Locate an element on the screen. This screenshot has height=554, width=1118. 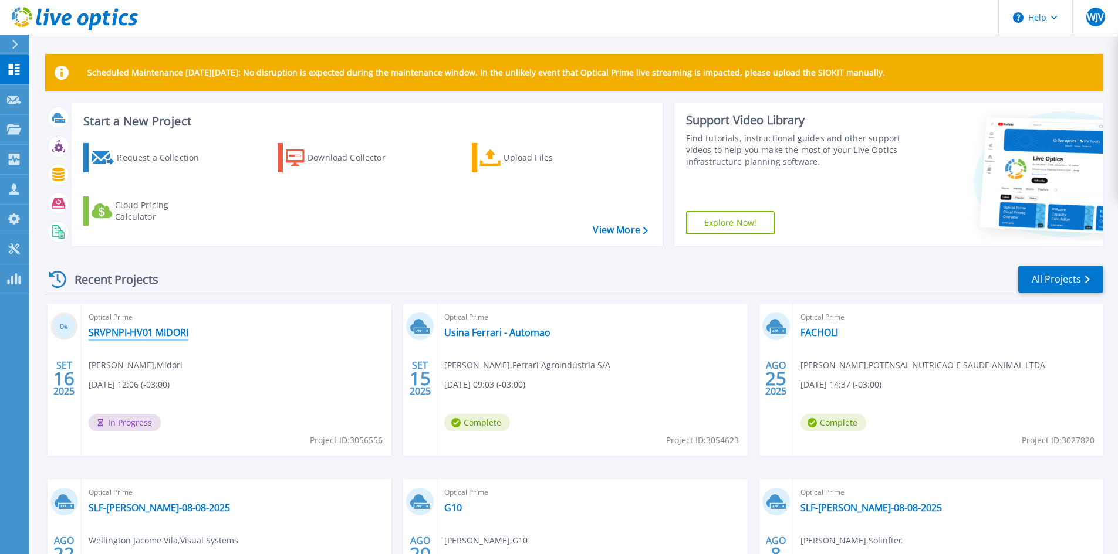
div: AGO 2025 is located at coordinates (776, 378).